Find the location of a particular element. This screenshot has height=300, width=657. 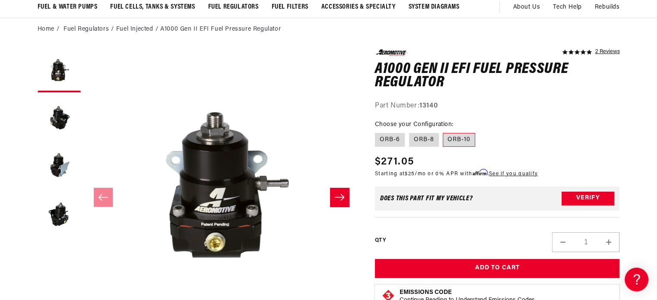

a: See if you qualify - Learn more about Affirm Financing (opens in modal) is located at coordinates (513, 174).